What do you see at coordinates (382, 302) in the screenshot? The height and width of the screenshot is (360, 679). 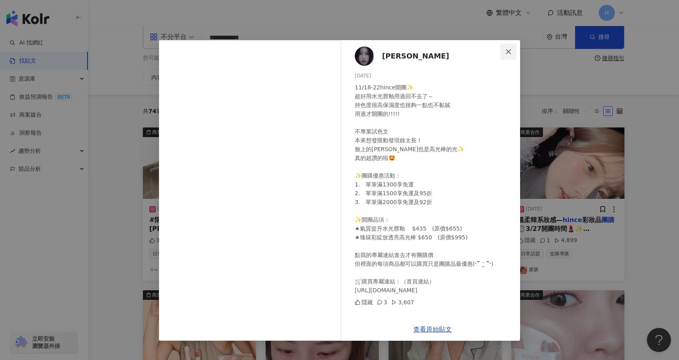 I see `div: 3` at bounding box center [382, 302].